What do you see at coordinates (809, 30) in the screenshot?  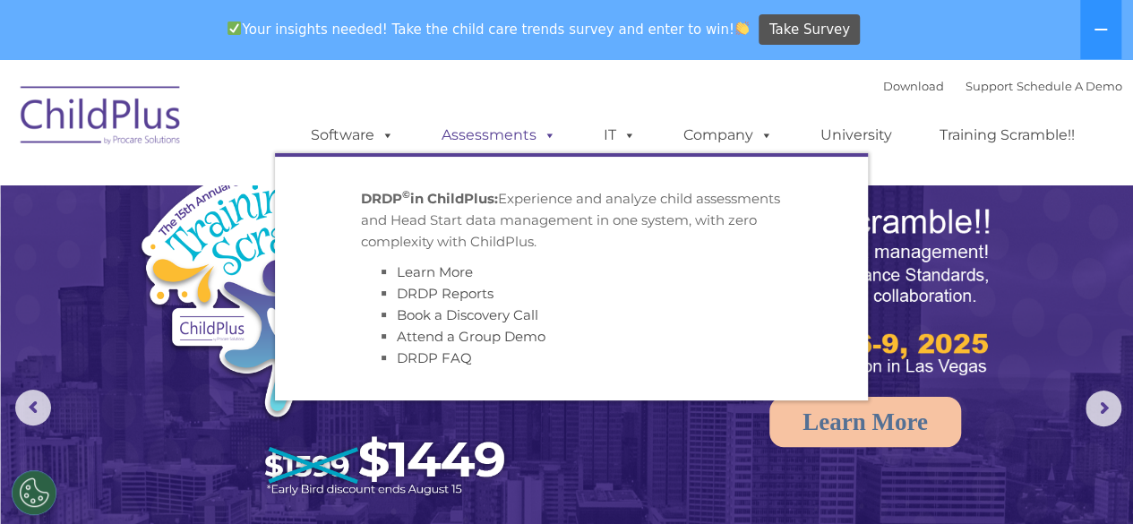 I see `span: Take Survey` at bounding box center [809, 30].